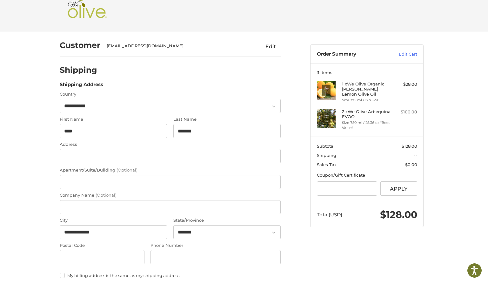 The image size is (488, 284). What do you see at coordinates (405, 85) in the screenshot?
I see `div: $28.00` at bounding box center [405, 85].